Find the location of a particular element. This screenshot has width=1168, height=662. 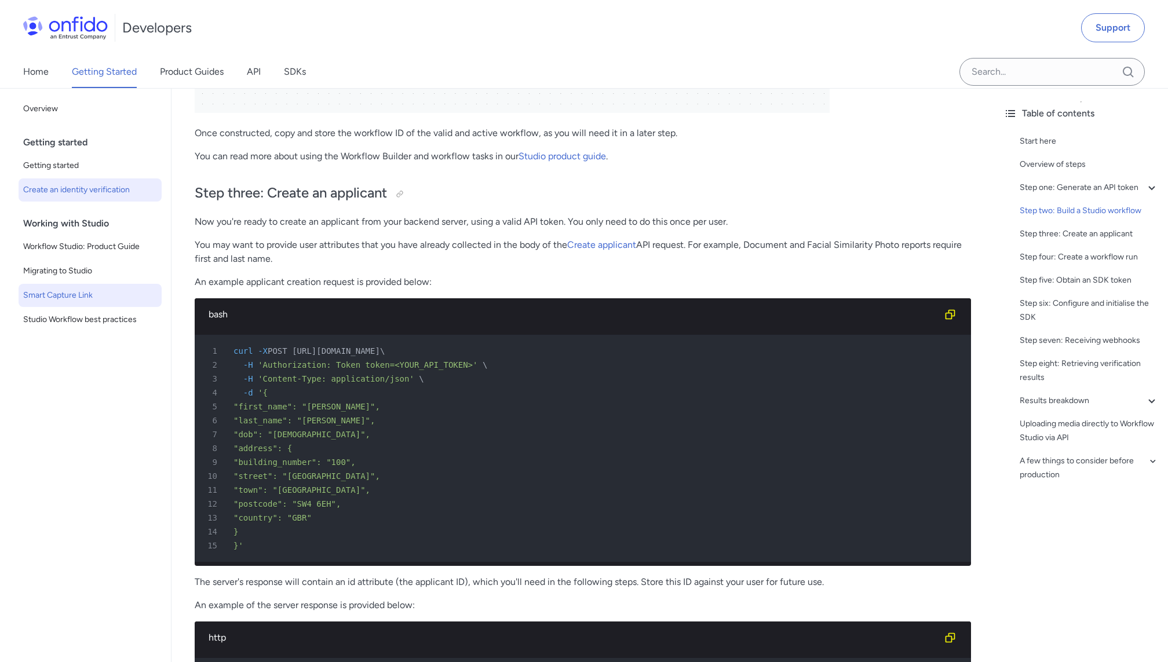

div: Step eight: Retrieving verification results is located at coordinates (1089, 371).